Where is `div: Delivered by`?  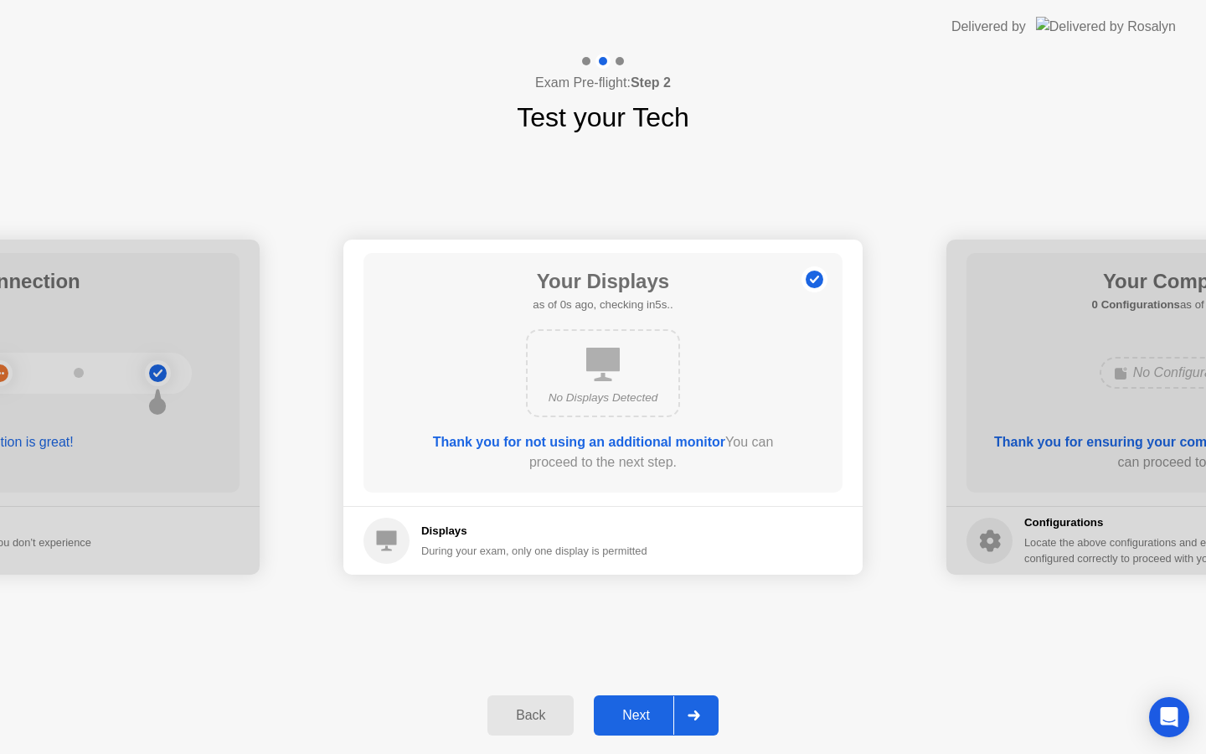
div: Delivered by is located at coordinates (988, 27).